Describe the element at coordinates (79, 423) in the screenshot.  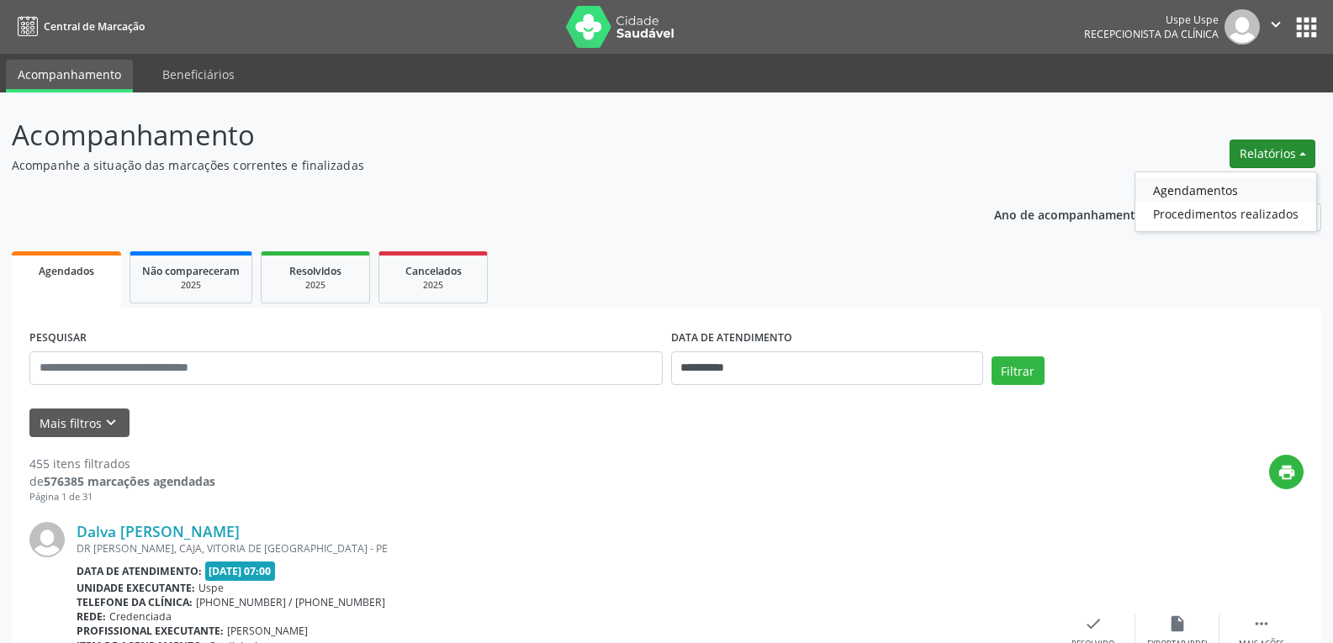
I see `button: Mais filtroskeyboard_arrow_down` at that location.